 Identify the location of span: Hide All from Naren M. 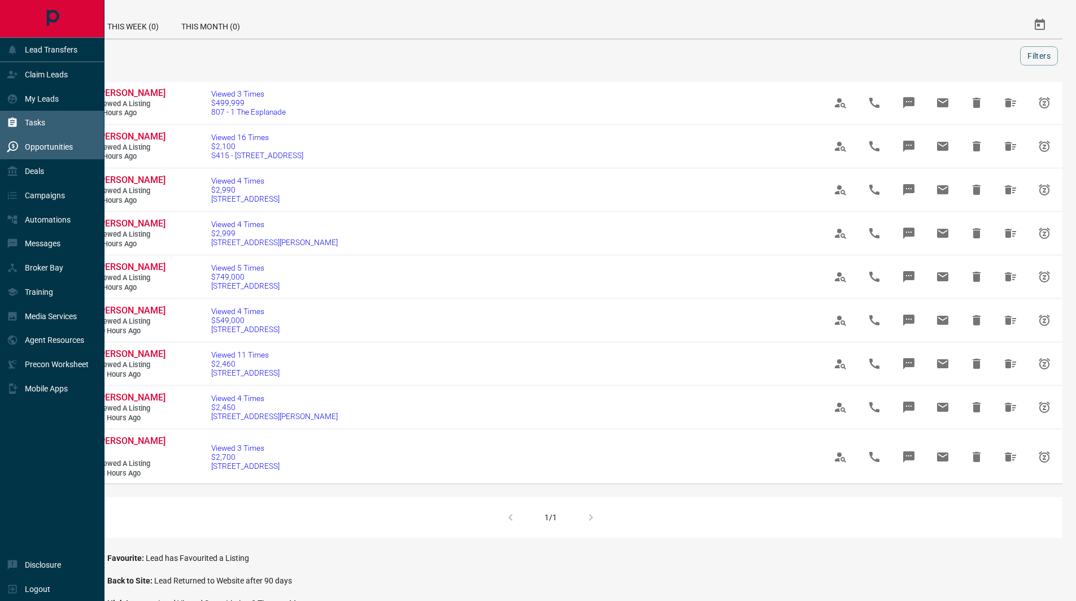
(1010, 457).